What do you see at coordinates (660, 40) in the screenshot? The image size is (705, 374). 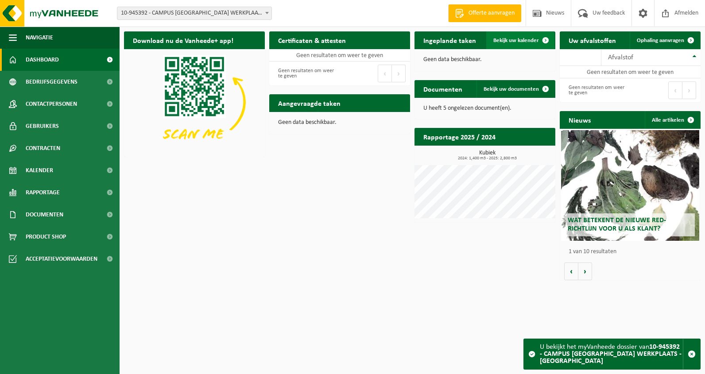 I see `span: Ophaling aanvragen` at bounding box center [660, 40].